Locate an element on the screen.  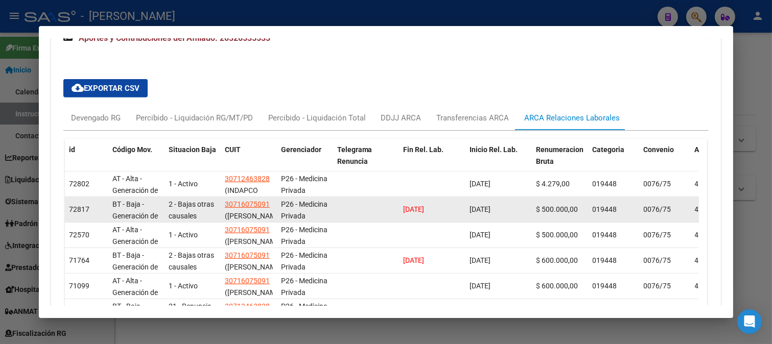
span: 72817 is located at coordinates (79, 209).